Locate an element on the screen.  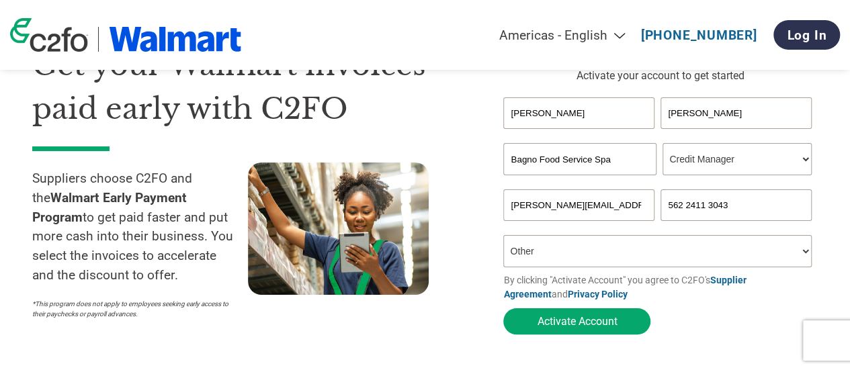
div: Inavlid Phone Number is located at coordinates (736, 226).